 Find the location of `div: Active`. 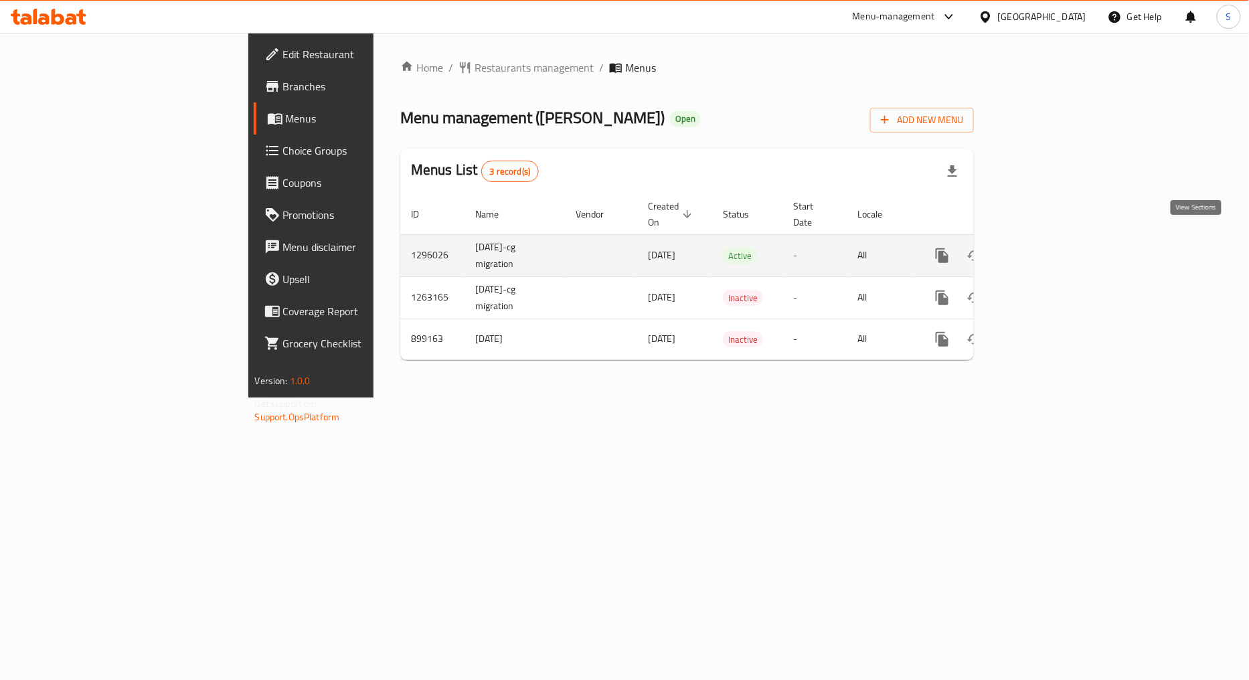

div: Active is located at coordinates (740, 256).